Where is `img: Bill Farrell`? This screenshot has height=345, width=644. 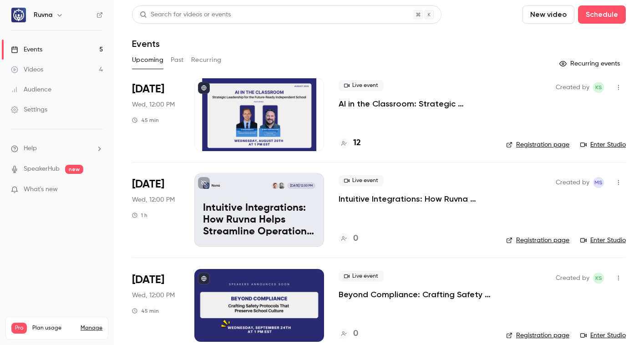 img: Bill Farrell is located at coordinates (282, 186).